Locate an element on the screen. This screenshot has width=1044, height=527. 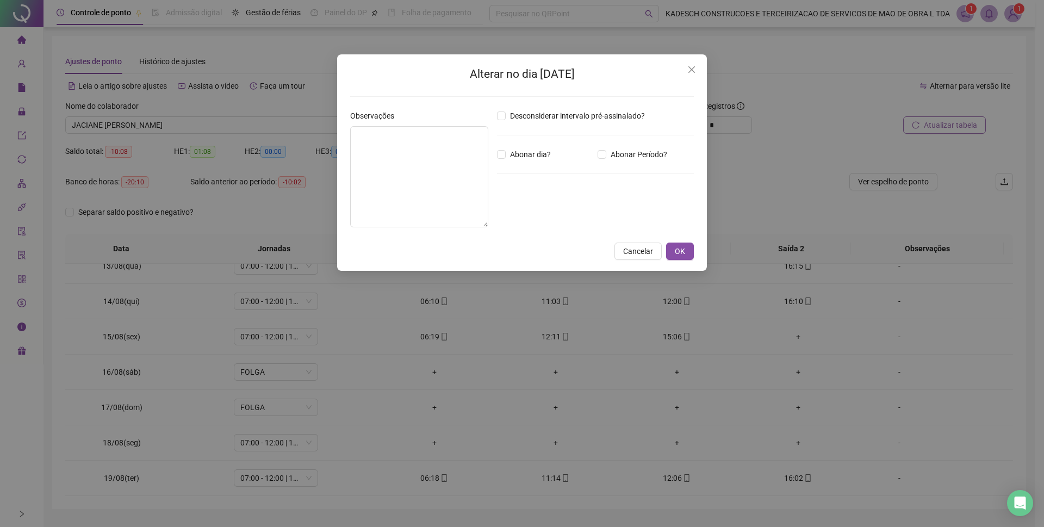
button: Close is located at coordinates (692, 70).